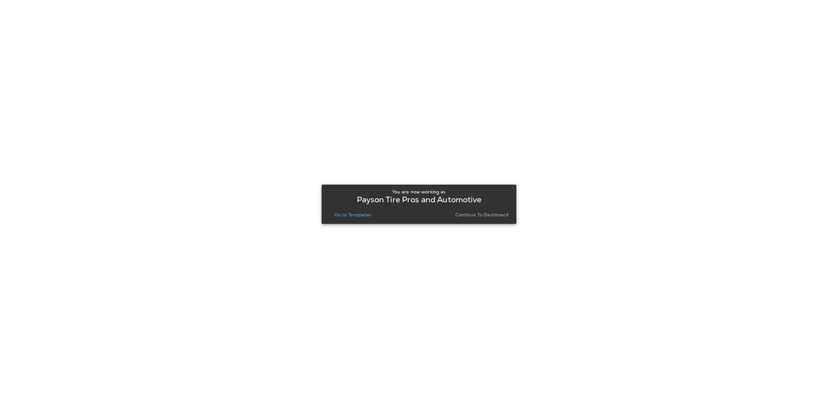 The image size is (838, 416). I want to click on p: You are now working as, so click(419, 192).